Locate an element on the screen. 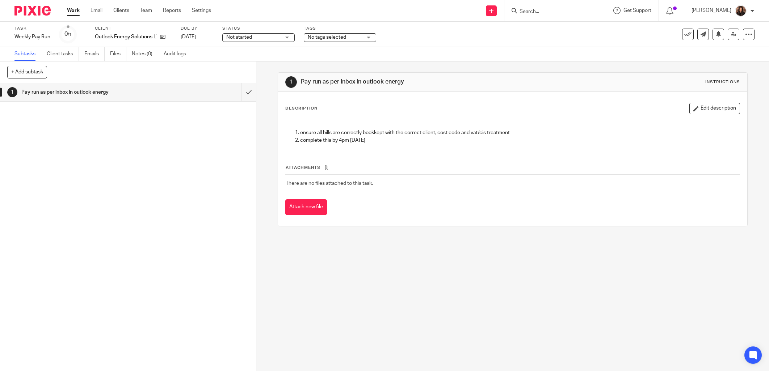 This screenshot has width=769, height=371. a: Files is located at coordinates (118, 54).